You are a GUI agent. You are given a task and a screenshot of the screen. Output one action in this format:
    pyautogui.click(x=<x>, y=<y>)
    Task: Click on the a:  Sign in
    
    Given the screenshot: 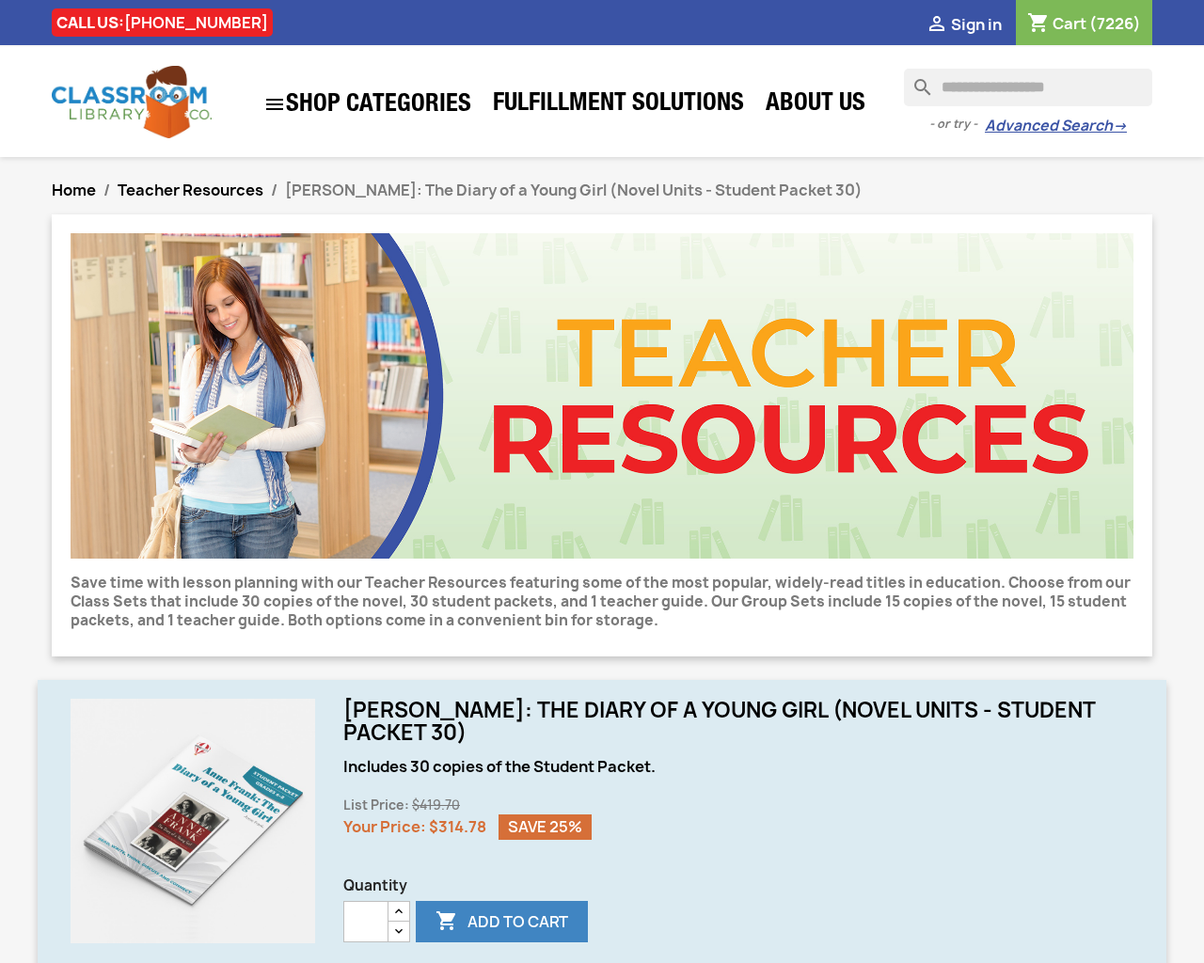 What is the action you would take?
    pyautogui.click(x=963, y=24)
    